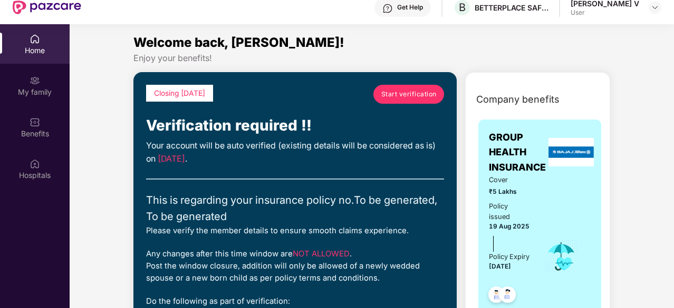 This screenshot has height=308, width=674. What do you see at coordinates (509, 180) in the screenshot?
I see `span: Cover` at bounding box center [509, 180].